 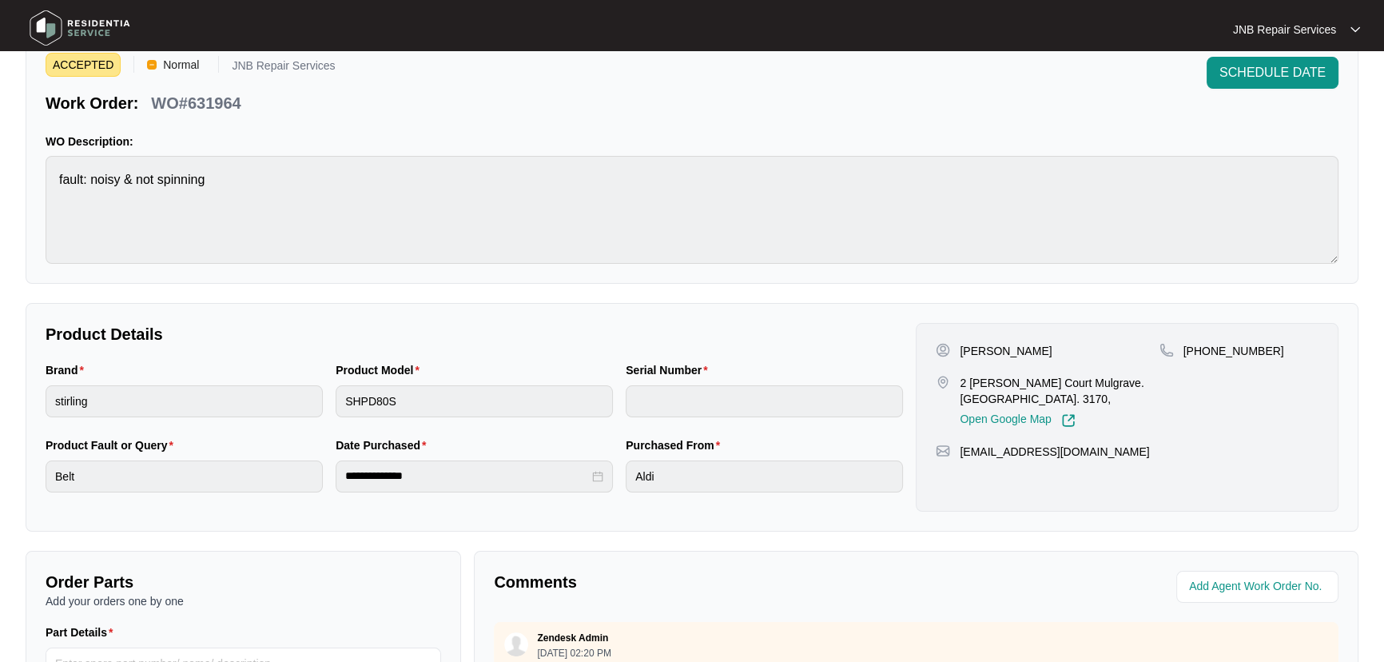 I want to click on label: Brand, so click(x=68, y=370).